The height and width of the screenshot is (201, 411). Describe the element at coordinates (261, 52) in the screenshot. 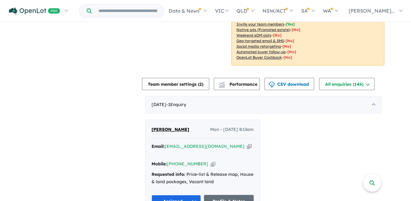

I see `u: Automated buyer follow-up` at that location.